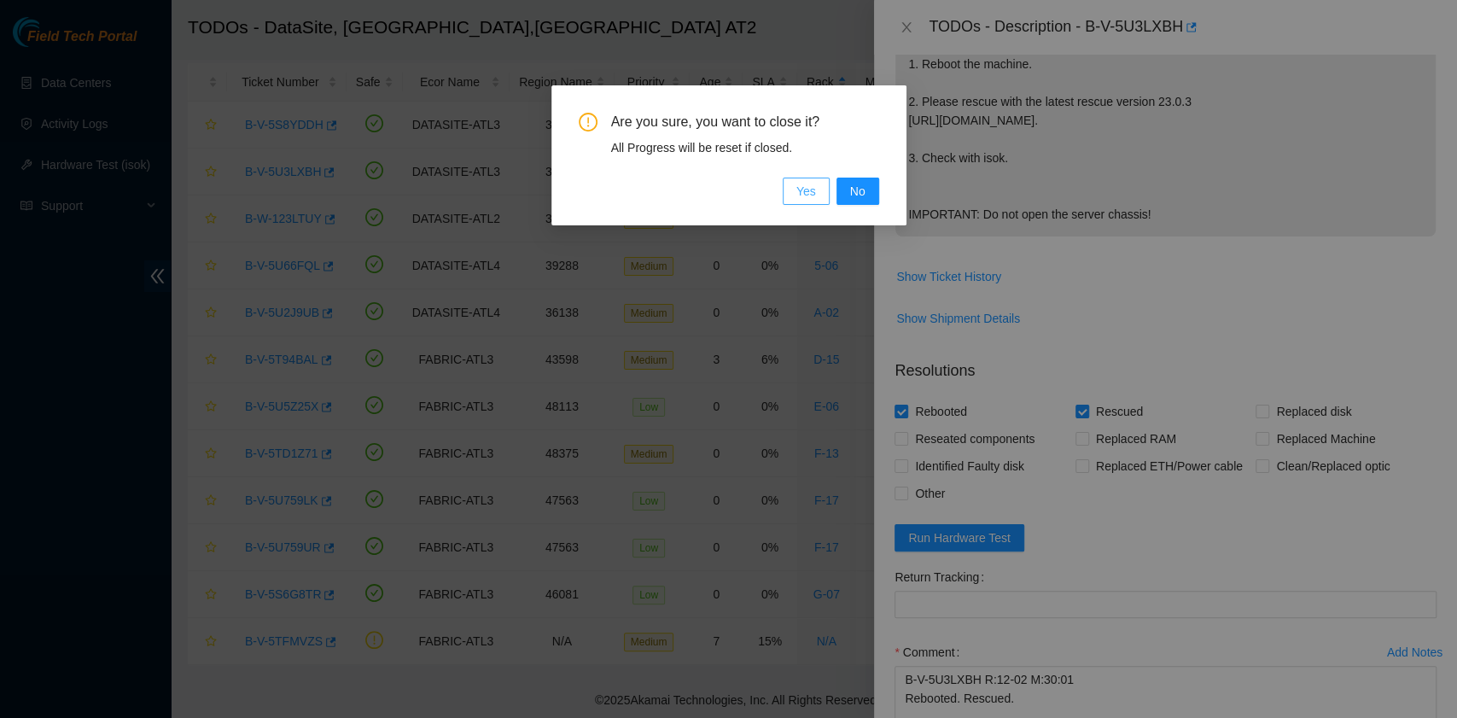 The width and height of the screenshot is (1457, 718). I want to click on span: Are you sure, you want to close it?, so click(745, 122).